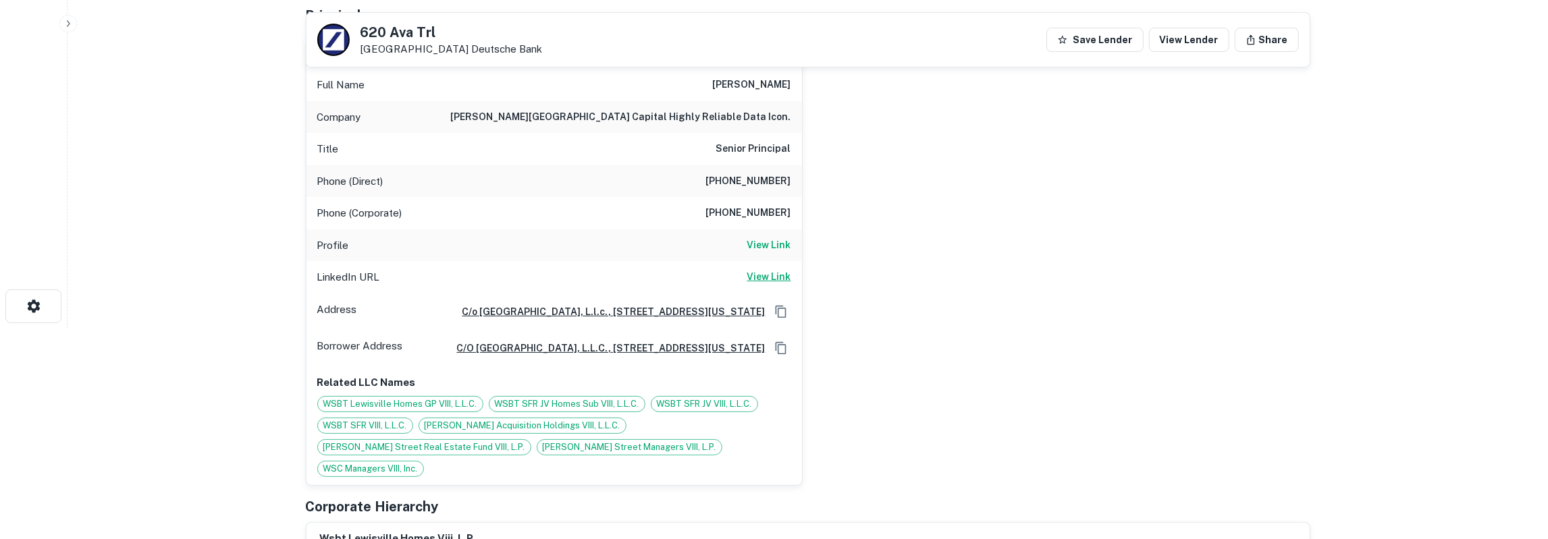 Image resolution: width=1548 pixels, height=539 pixels. Describe the element at coordinates (554, 383) in the screenshot. I see `p: Related LLC Names` at that location.